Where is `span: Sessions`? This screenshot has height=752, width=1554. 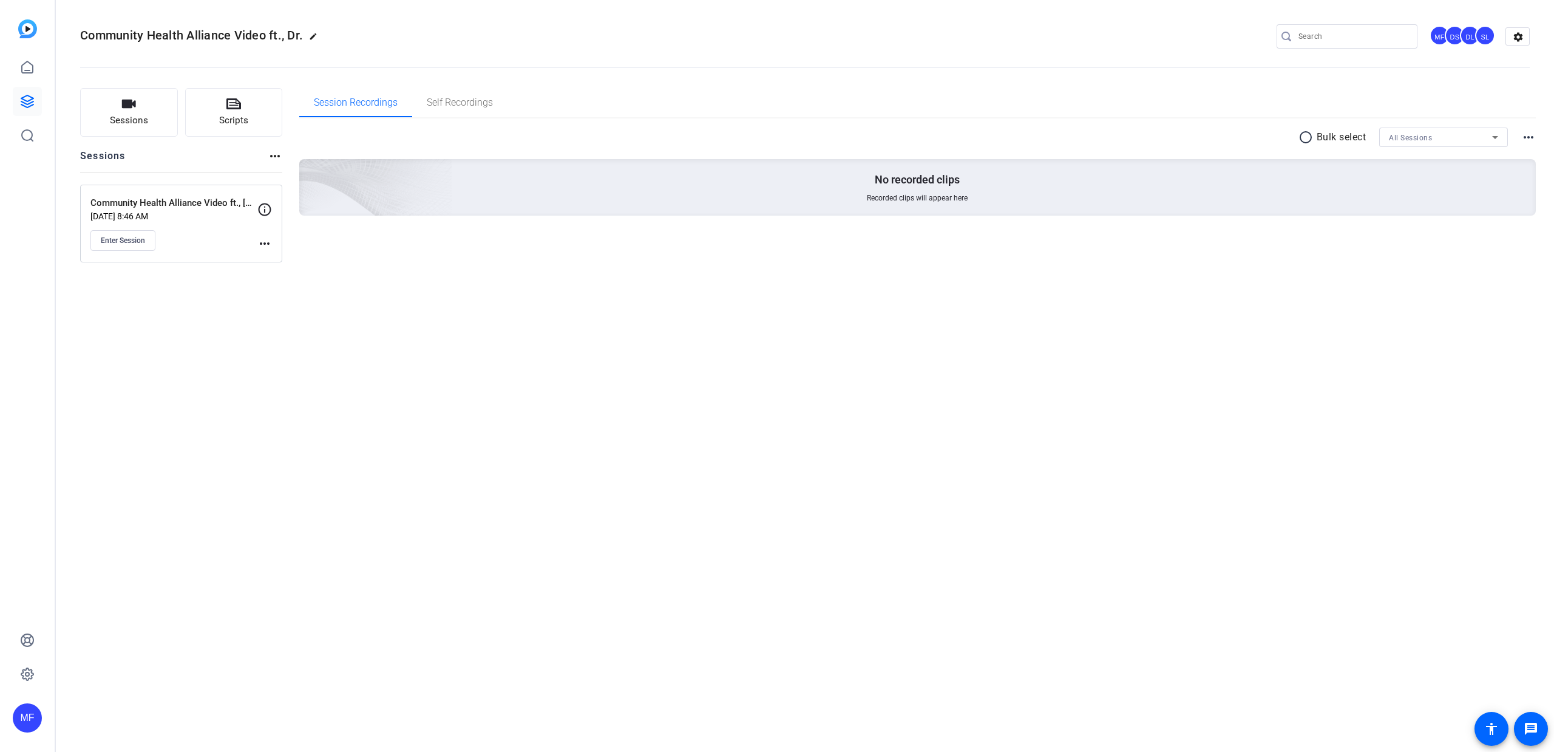 span: Sessions is located at coordinates (129, 120).